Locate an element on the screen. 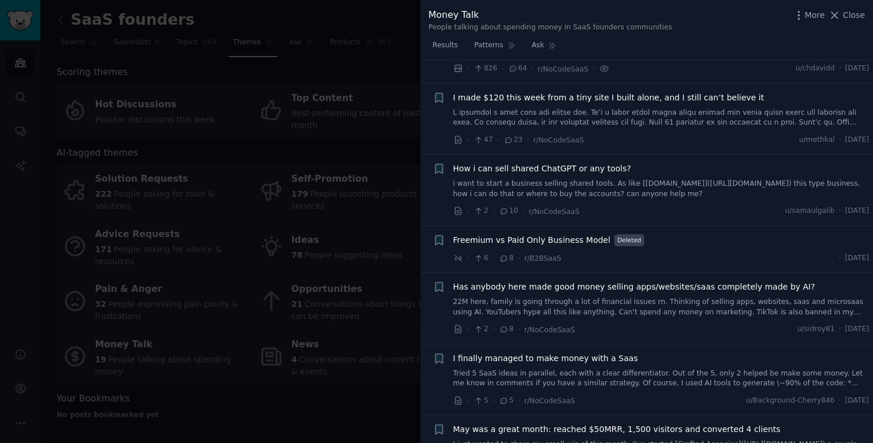 The width and height of the screenshot is (873, 443). span: Has anybody here made good money selling apps/websites/saas completely made by AI? is located at coordinates (634, 287).